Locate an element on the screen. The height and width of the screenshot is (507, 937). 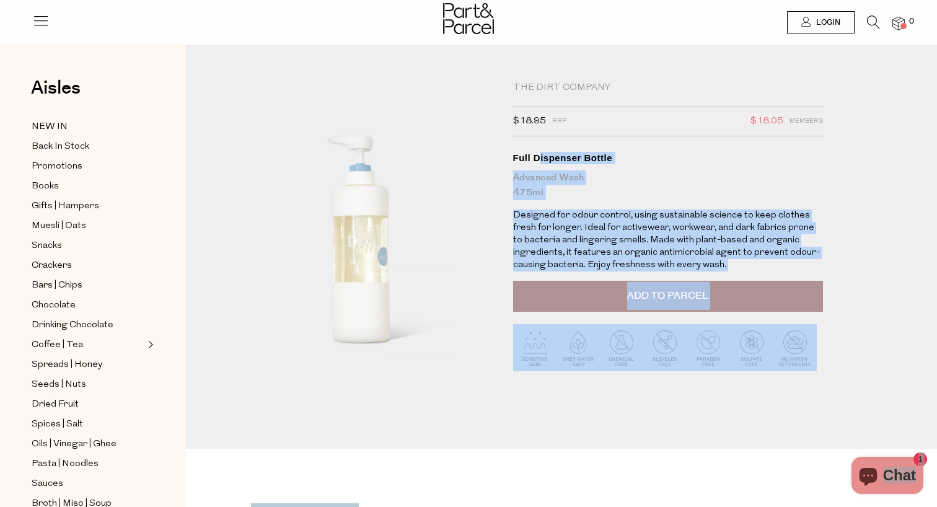
span: Drinking Chocolate is located at coordinates (72, 325).